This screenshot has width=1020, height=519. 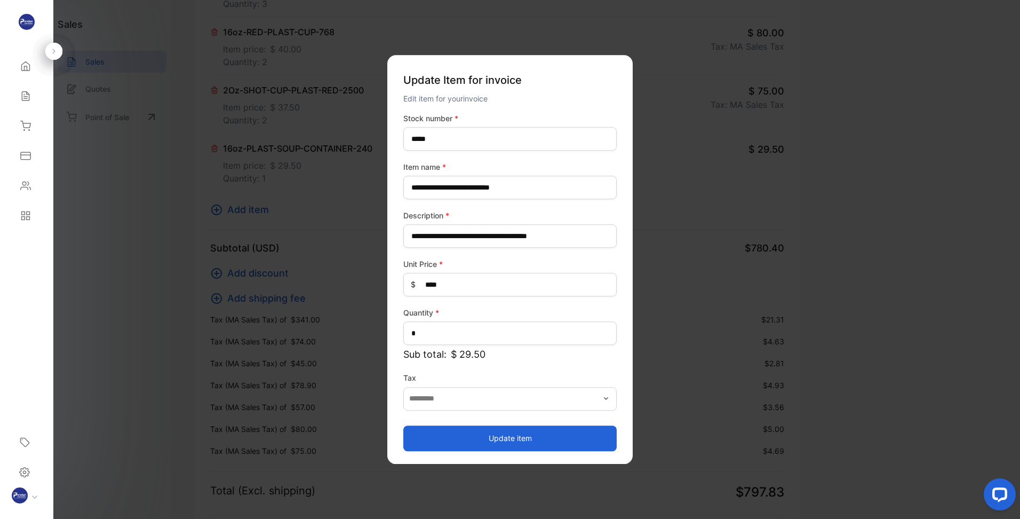 I want to click on label: Description, so click(x=510, y=215).